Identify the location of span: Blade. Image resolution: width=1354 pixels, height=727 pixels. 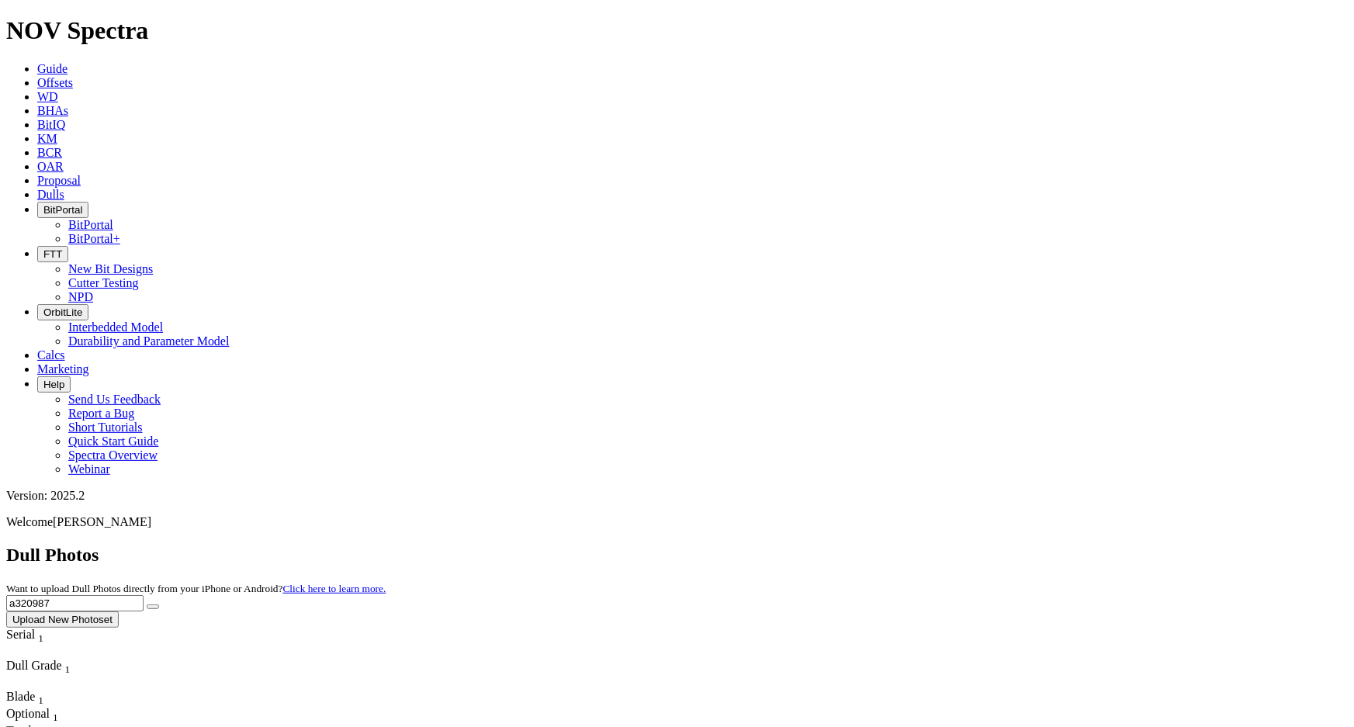
(20, 696).